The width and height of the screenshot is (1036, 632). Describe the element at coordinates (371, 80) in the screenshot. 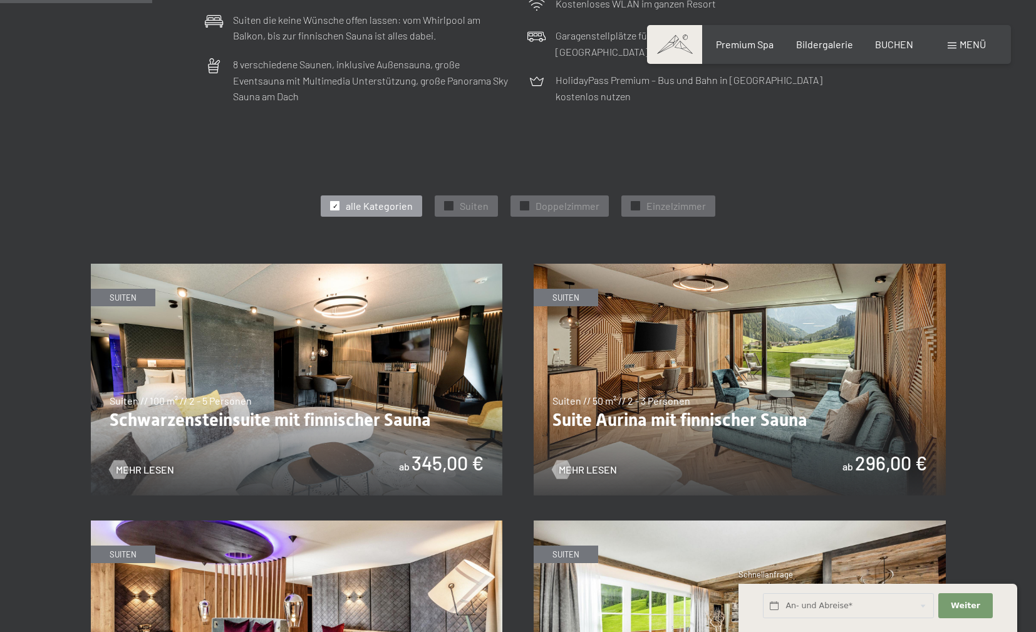

I see `p: 8 verschiedene Saunen, inklusive Außensauna, große Eventsauna mit Multimedia Unterstützung, große...` at that location.